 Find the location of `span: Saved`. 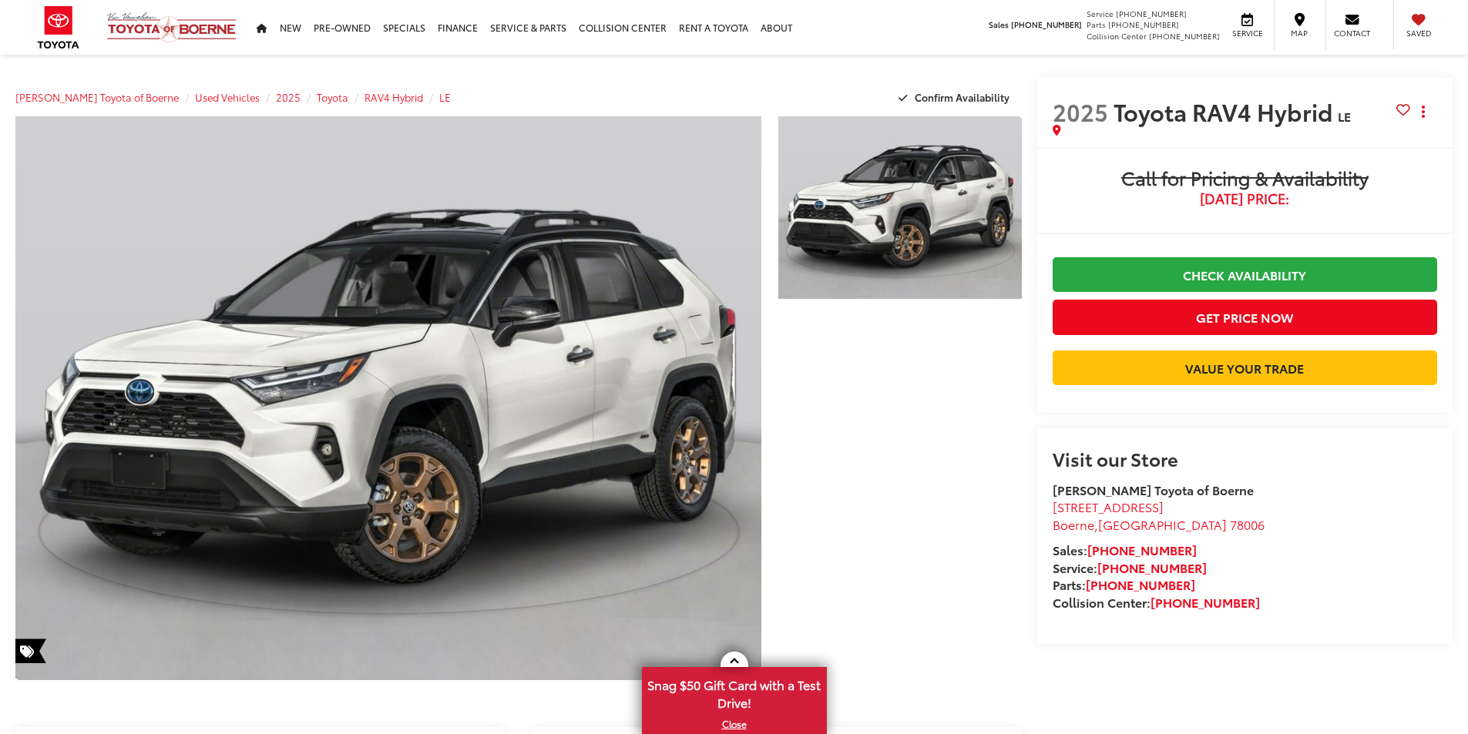

span: Saved is located at coordinates (1419, 33).